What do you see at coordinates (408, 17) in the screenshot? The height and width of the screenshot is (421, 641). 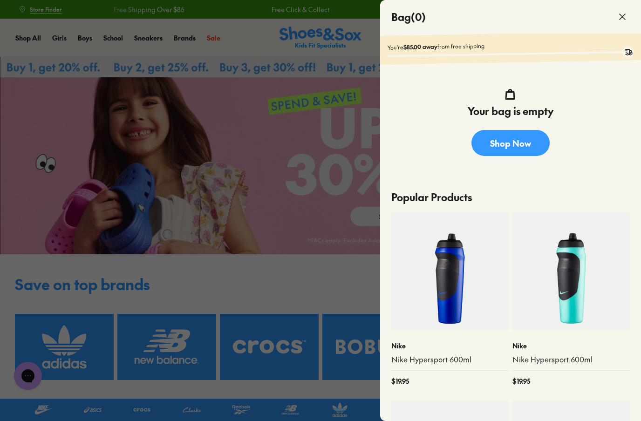 I see `h4: Bag ( 0 )` at bounding box center [408, 17].